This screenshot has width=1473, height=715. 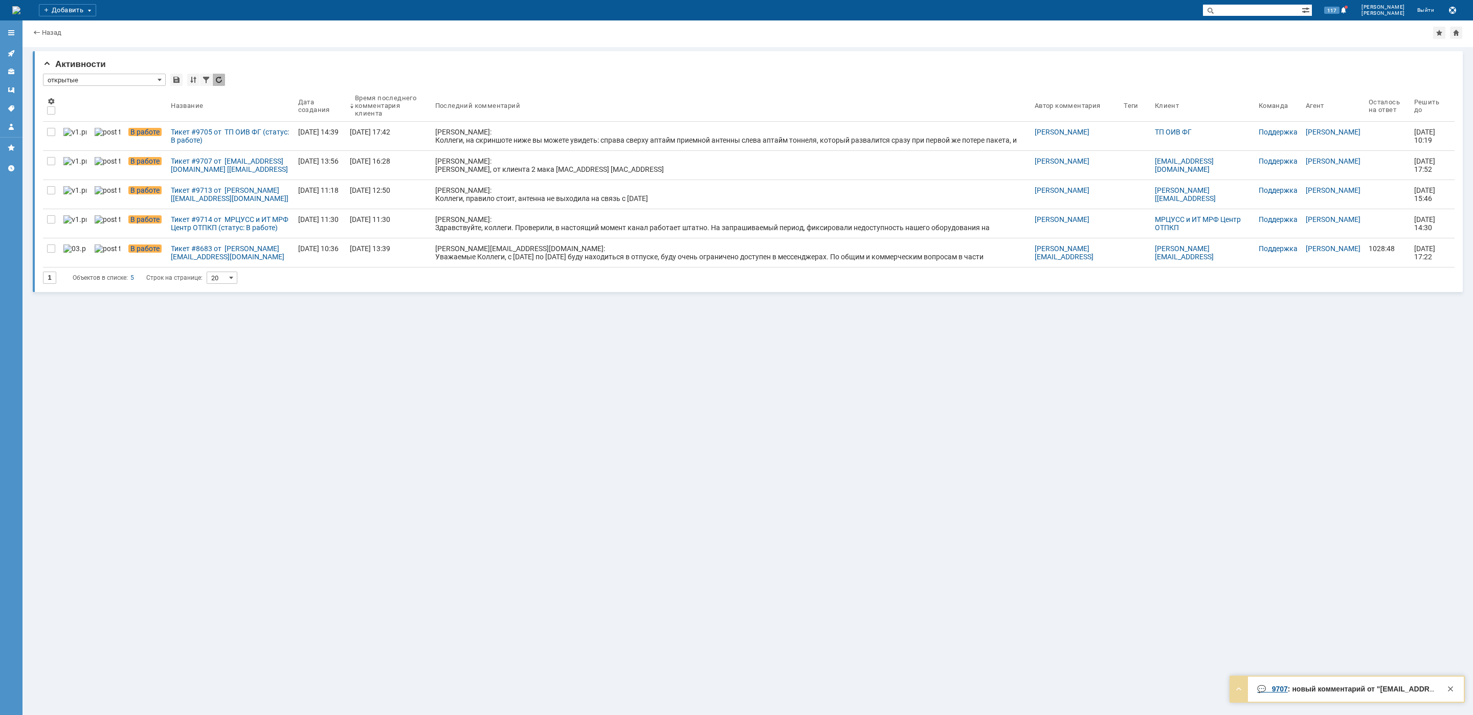 What do you see at coordinates (1202, 106) in the screenshot?
I see `th: Клиент` at bounding box center [1202, 106].